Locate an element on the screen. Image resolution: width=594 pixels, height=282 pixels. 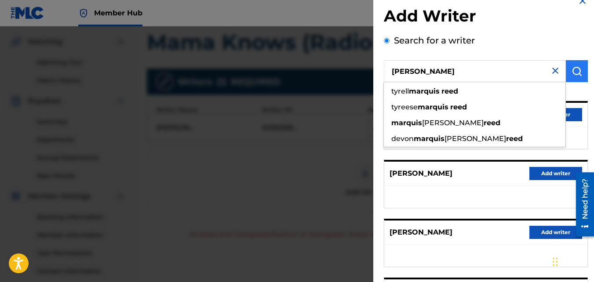
div: Chat Widget is located at coordinates (572, 261).